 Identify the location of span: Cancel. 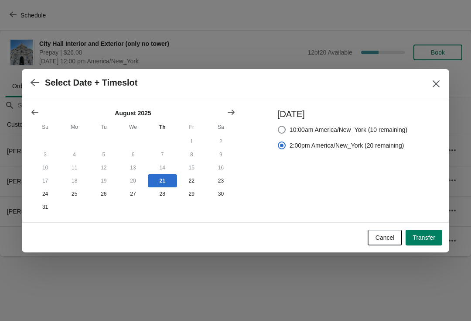
(385, 237).